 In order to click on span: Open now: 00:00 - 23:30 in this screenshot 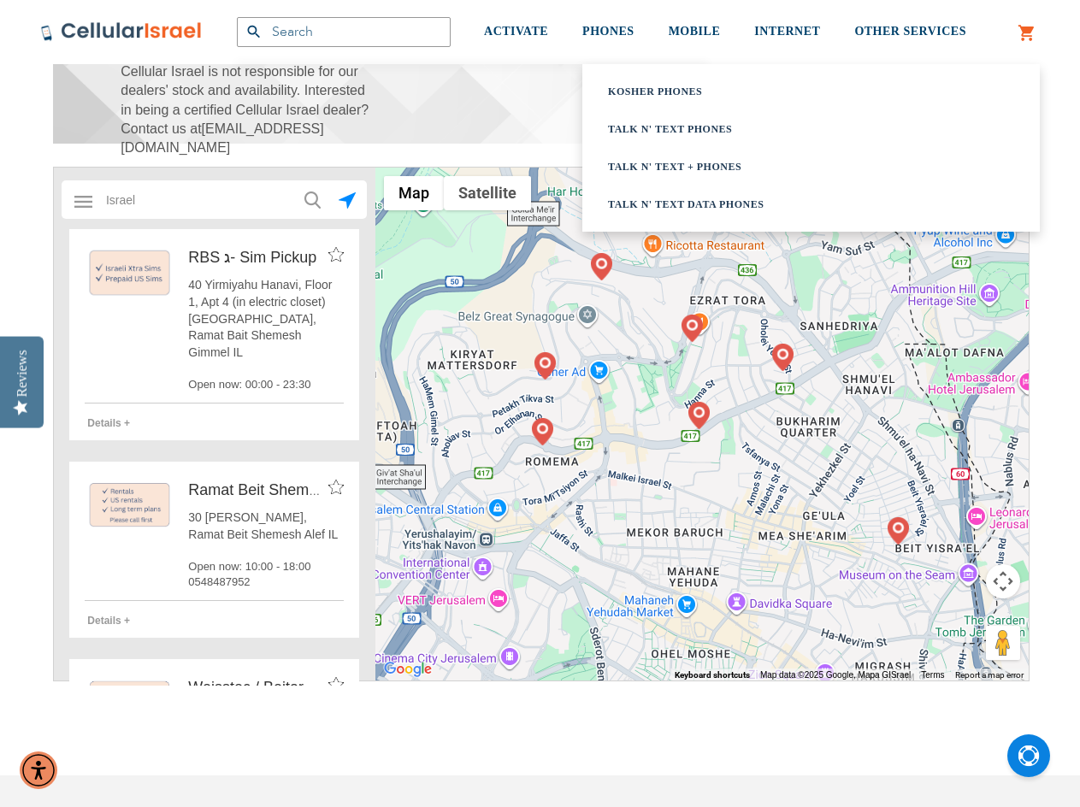, I will do `click(266, 385)`.